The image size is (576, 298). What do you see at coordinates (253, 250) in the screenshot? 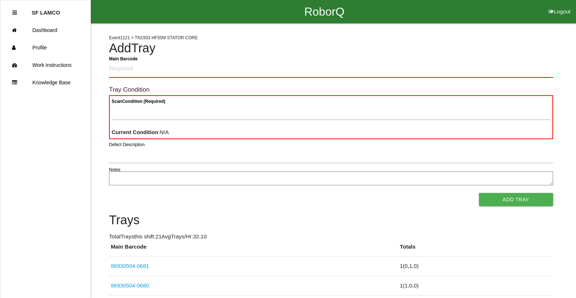
I see `th: Main Barcode` at bounding box center [253, 250].